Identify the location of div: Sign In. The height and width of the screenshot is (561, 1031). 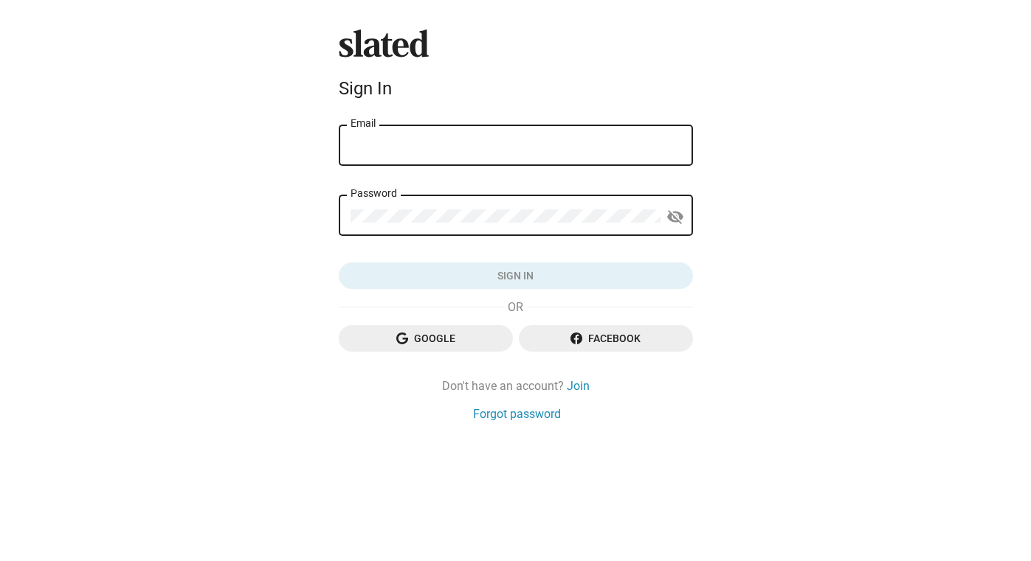
(516, 89).